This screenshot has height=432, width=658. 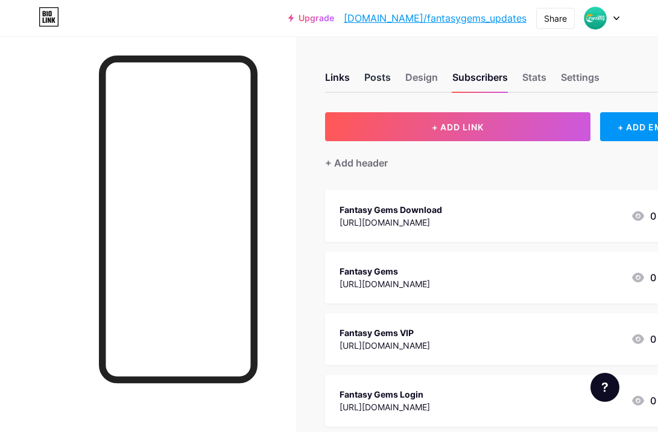 What do you see at coordinates (580, 81) in the screenshot?
I see `div: Settings` at bounding box center [580, 81].